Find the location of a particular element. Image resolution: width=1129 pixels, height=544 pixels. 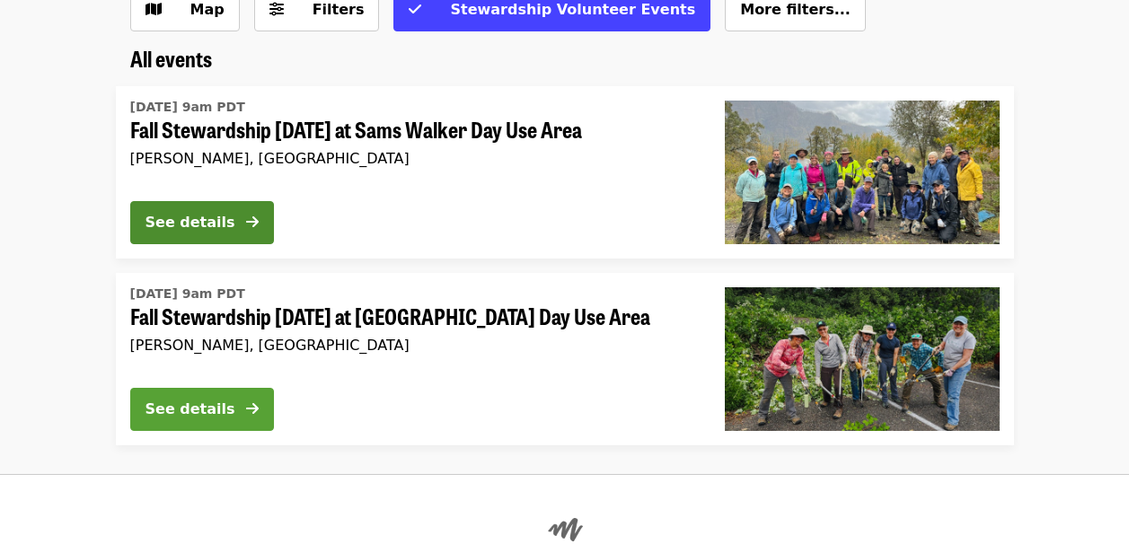

span: Filters is located at coordinates (339, 9).